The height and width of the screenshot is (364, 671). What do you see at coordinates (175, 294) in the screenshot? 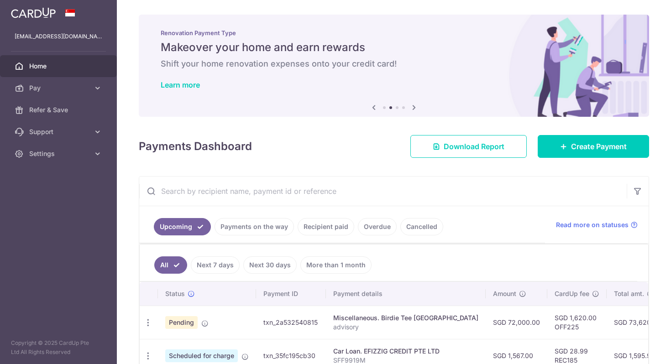
I see `span: Status` at bounding box center [175, 294].